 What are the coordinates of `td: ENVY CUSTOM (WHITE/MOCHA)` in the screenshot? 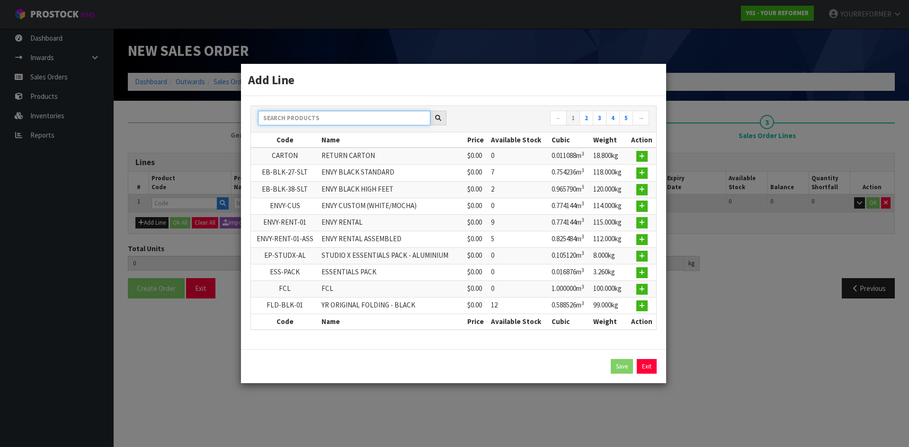 It's located at (392, 206).